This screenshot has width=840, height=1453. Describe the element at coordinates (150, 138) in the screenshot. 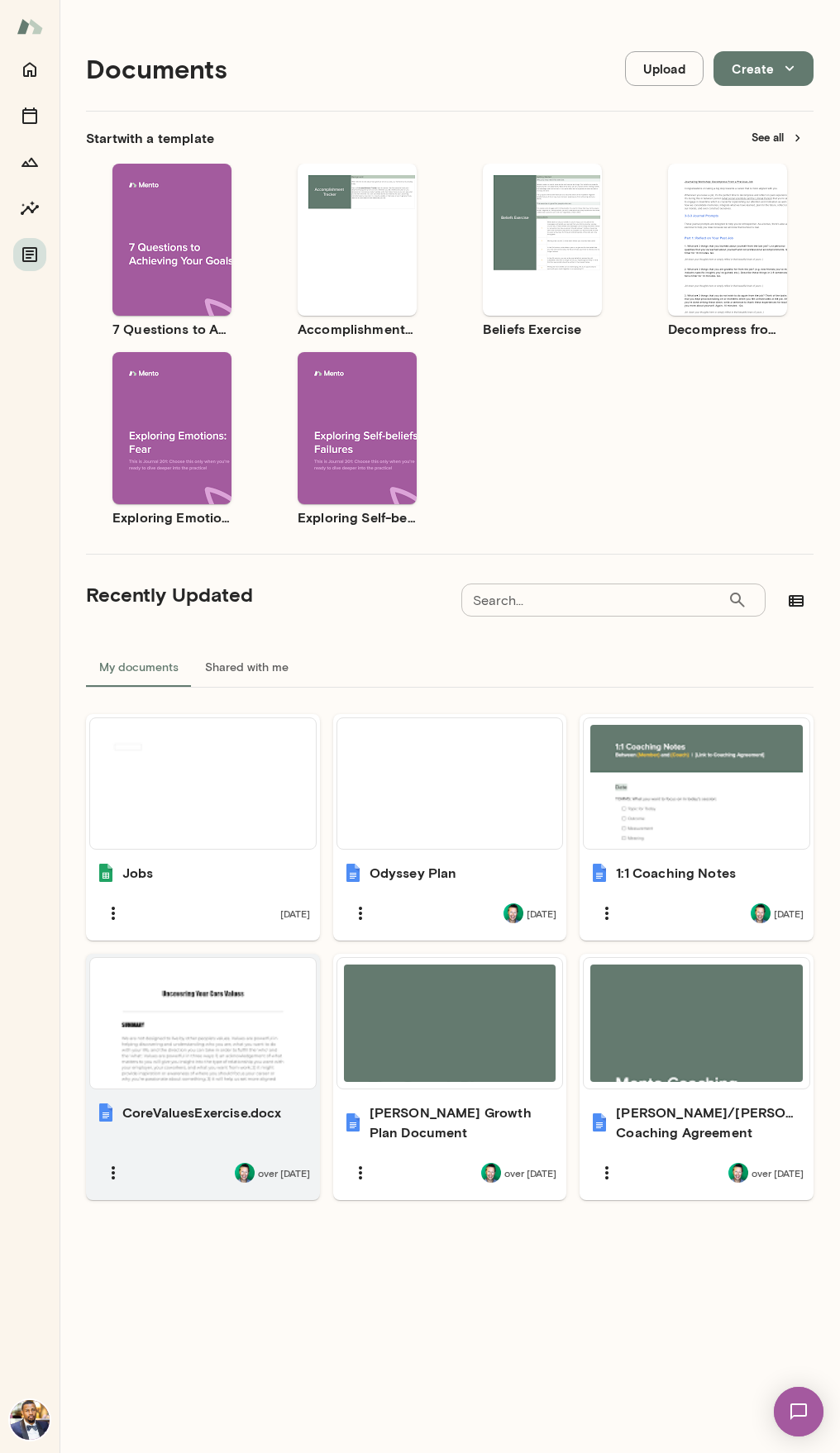

I see `h6: Start with a template` at that location.